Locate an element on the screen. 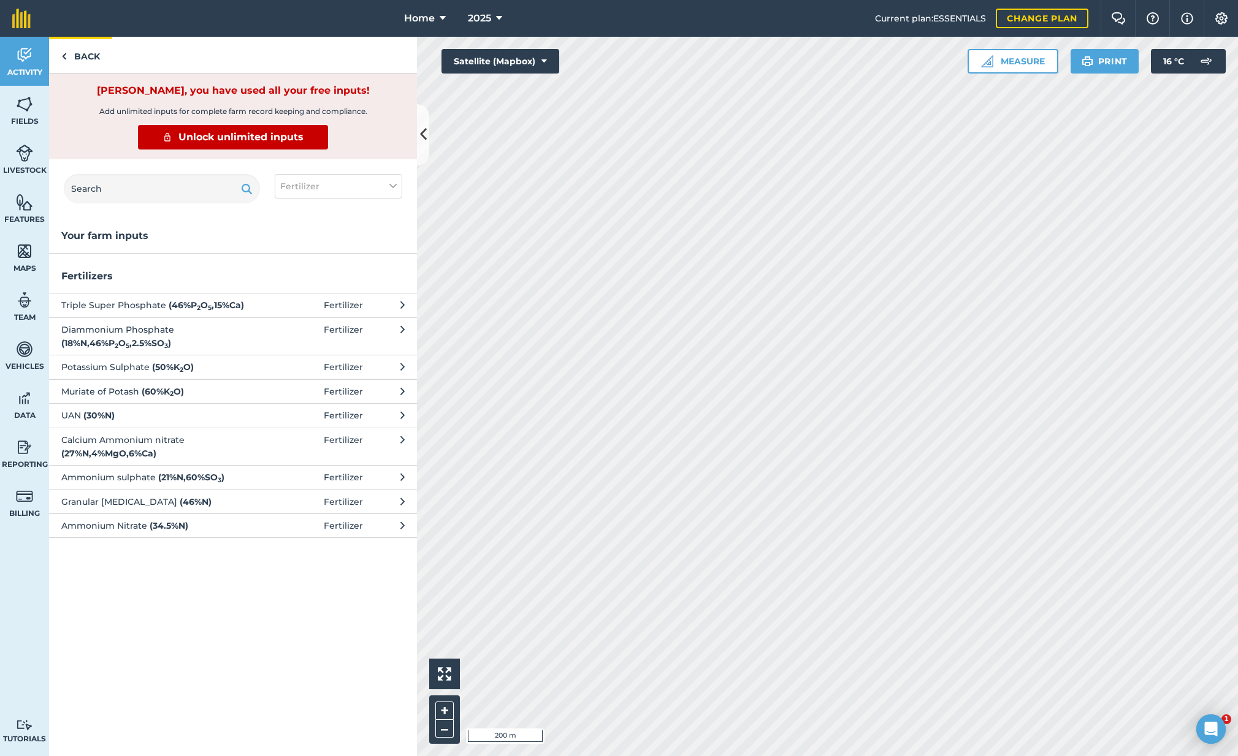  img: A cog icon is located at coordinates (1221, 18).